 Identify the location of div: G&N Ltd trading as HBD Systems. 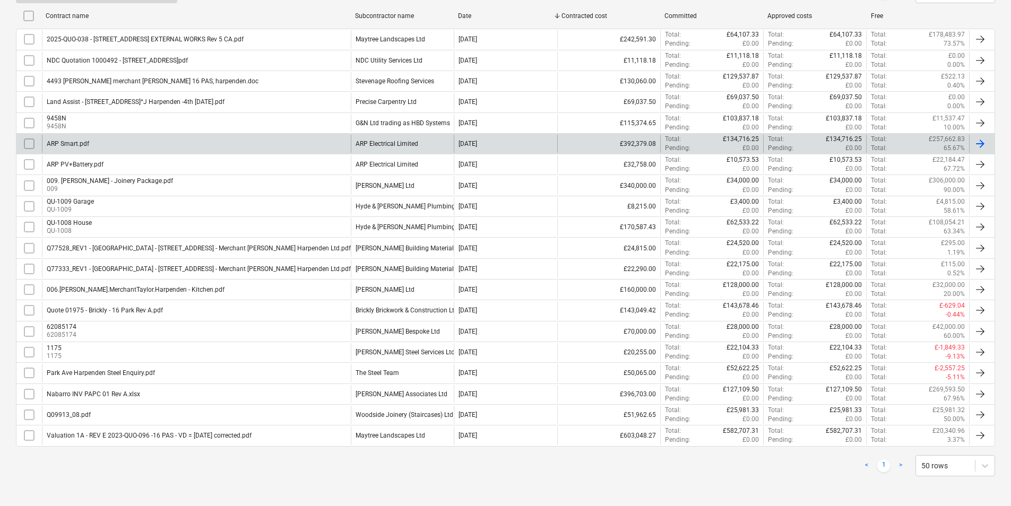
(403, 123).